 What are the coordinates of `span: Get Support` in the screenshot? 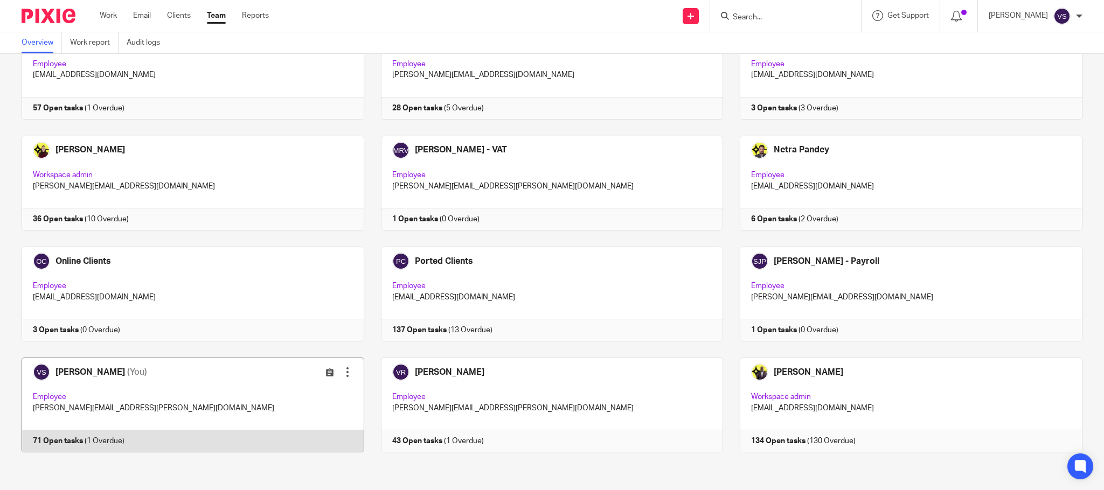 It's located at (908, 16).